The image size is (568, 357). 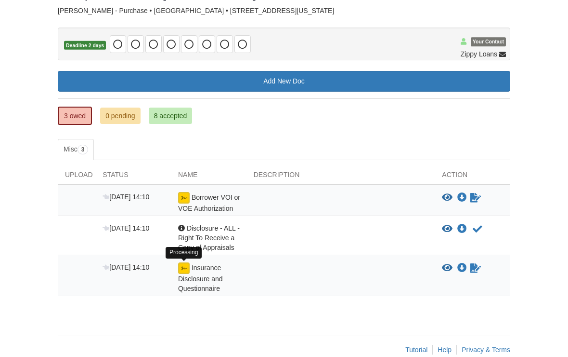 What do you see at coordinates (83, 150) in the screenshot?
I see `span: 3` at bounding box center [83, 150].